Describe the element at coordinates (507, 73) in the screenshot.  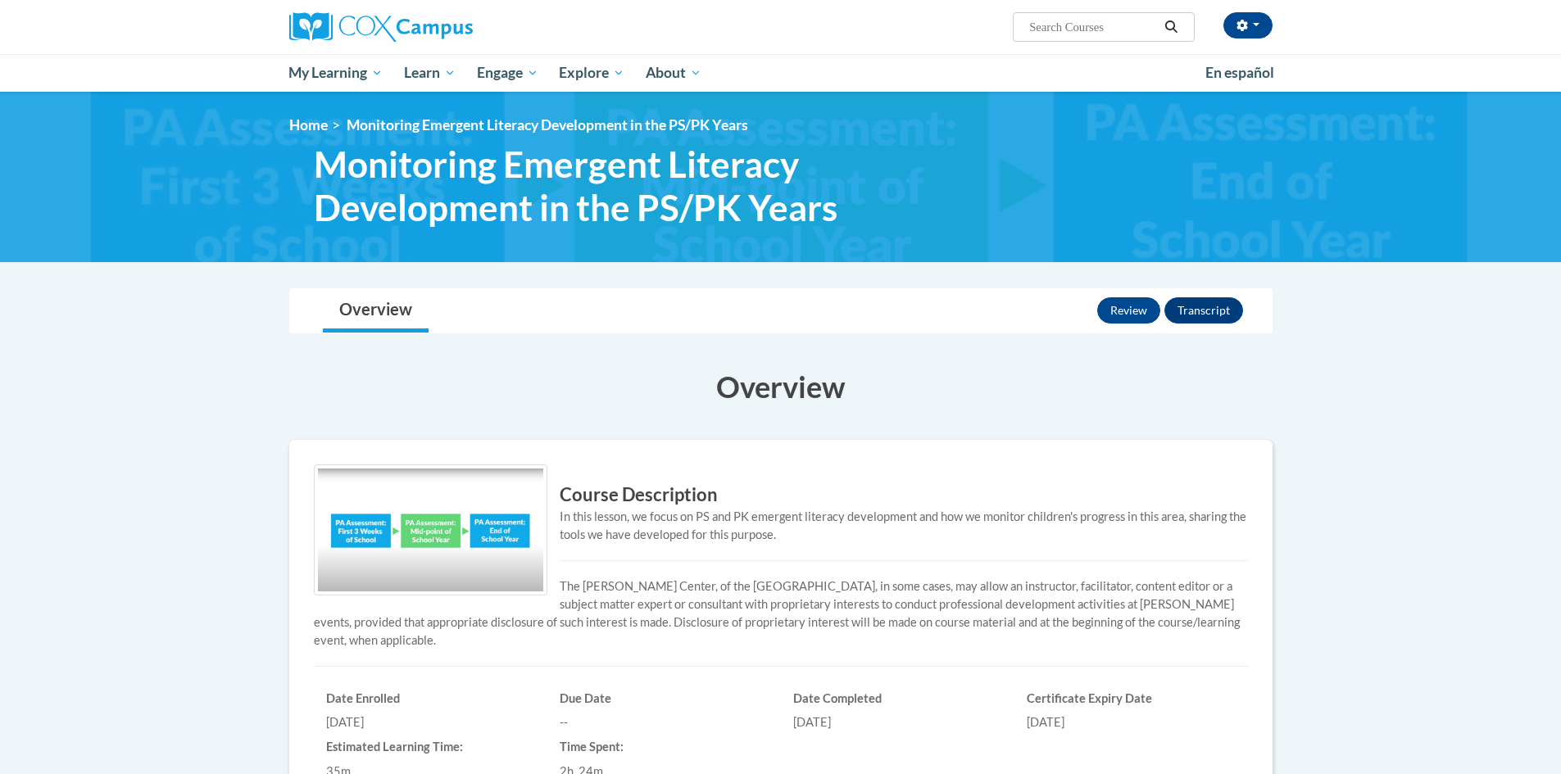
I see `span: Engage` at that location.